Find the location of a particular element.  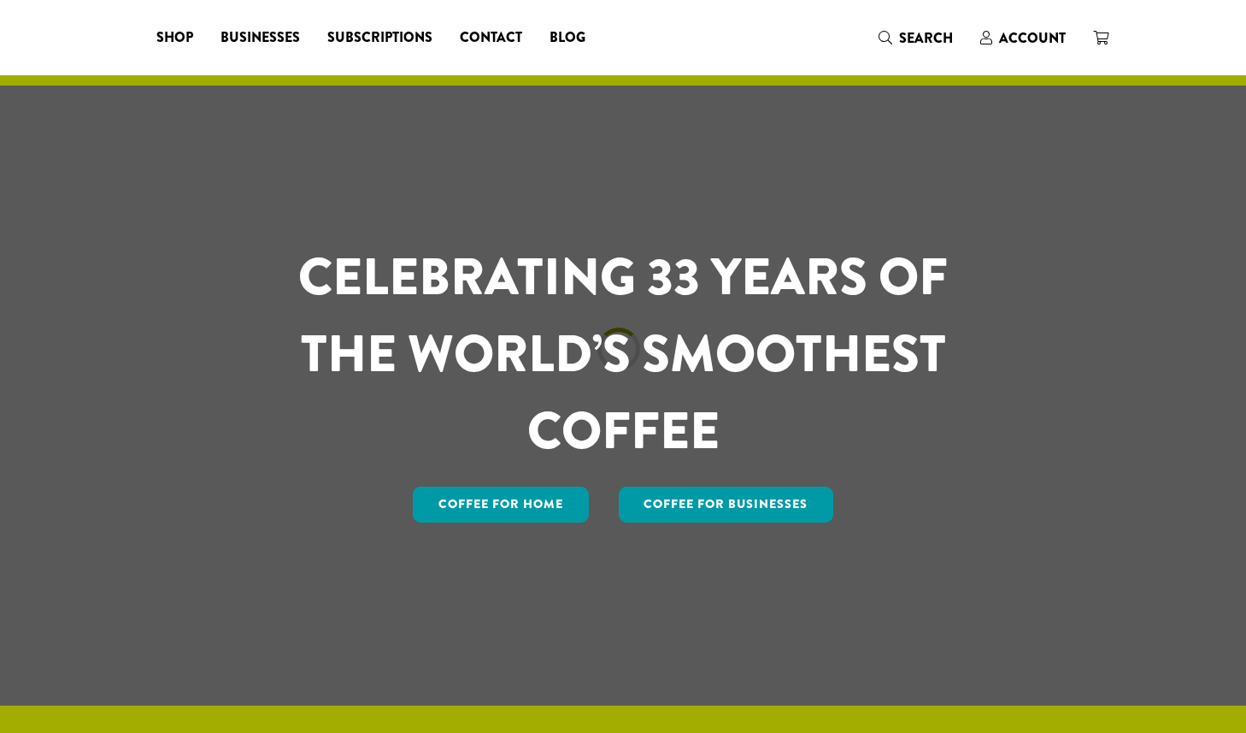

span: Contact is located at coordinates (491, 38).